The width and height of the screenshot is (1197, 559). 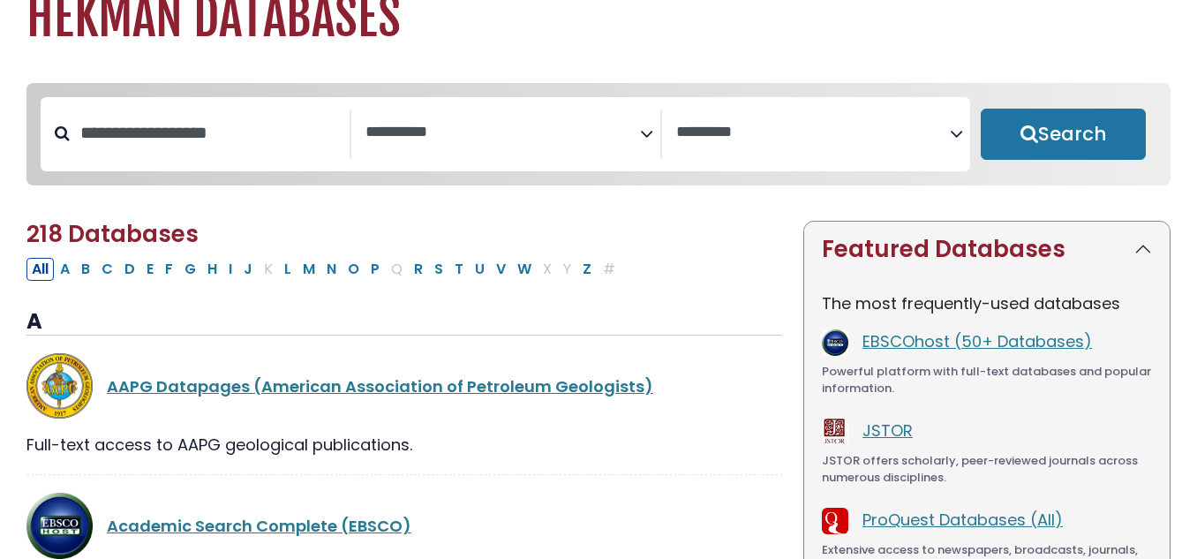 What do you see at coordinates (288, 269) in the screenshot?
I see `button: Filter Results L` at bounding box center [288, 269].